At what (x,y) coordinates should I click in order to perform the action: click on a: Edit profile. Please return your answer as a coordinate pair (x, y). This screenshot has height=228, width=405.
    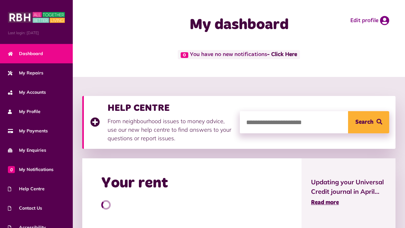
    Looking at the image, I should click on (370, 21).